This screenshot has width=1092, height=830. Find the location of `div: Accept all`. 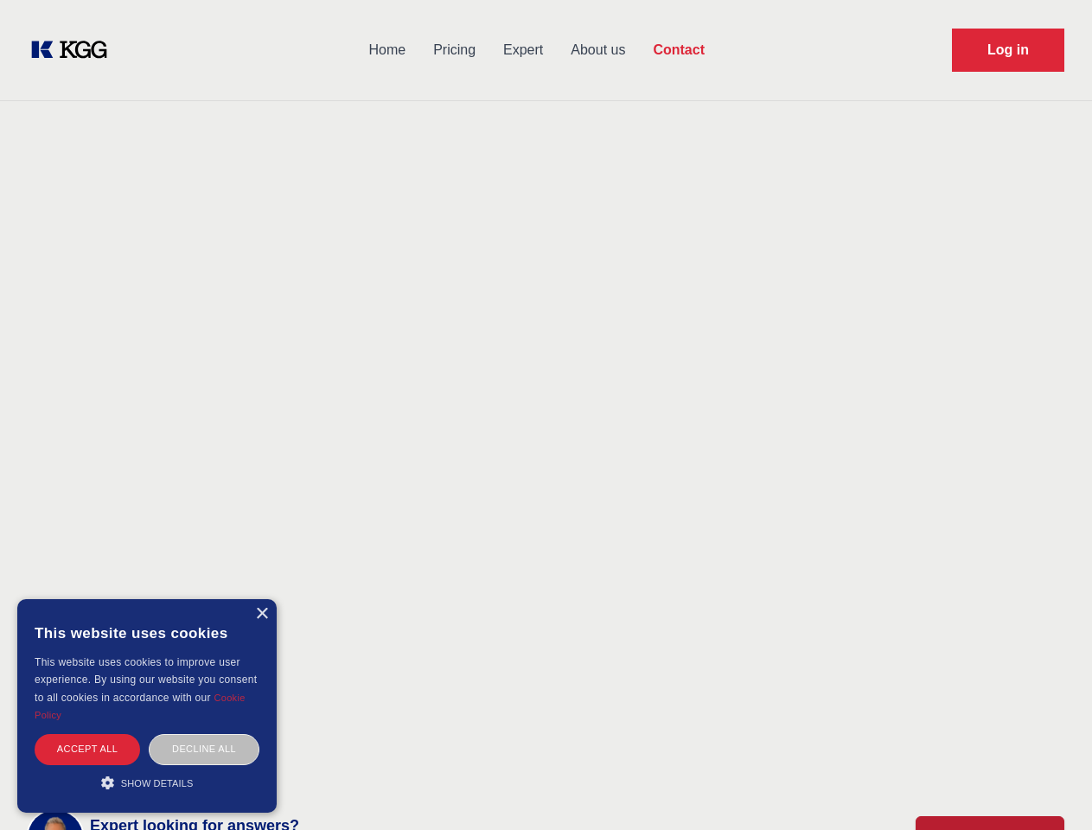

div: Accept all is located at coordinates (87, 749).